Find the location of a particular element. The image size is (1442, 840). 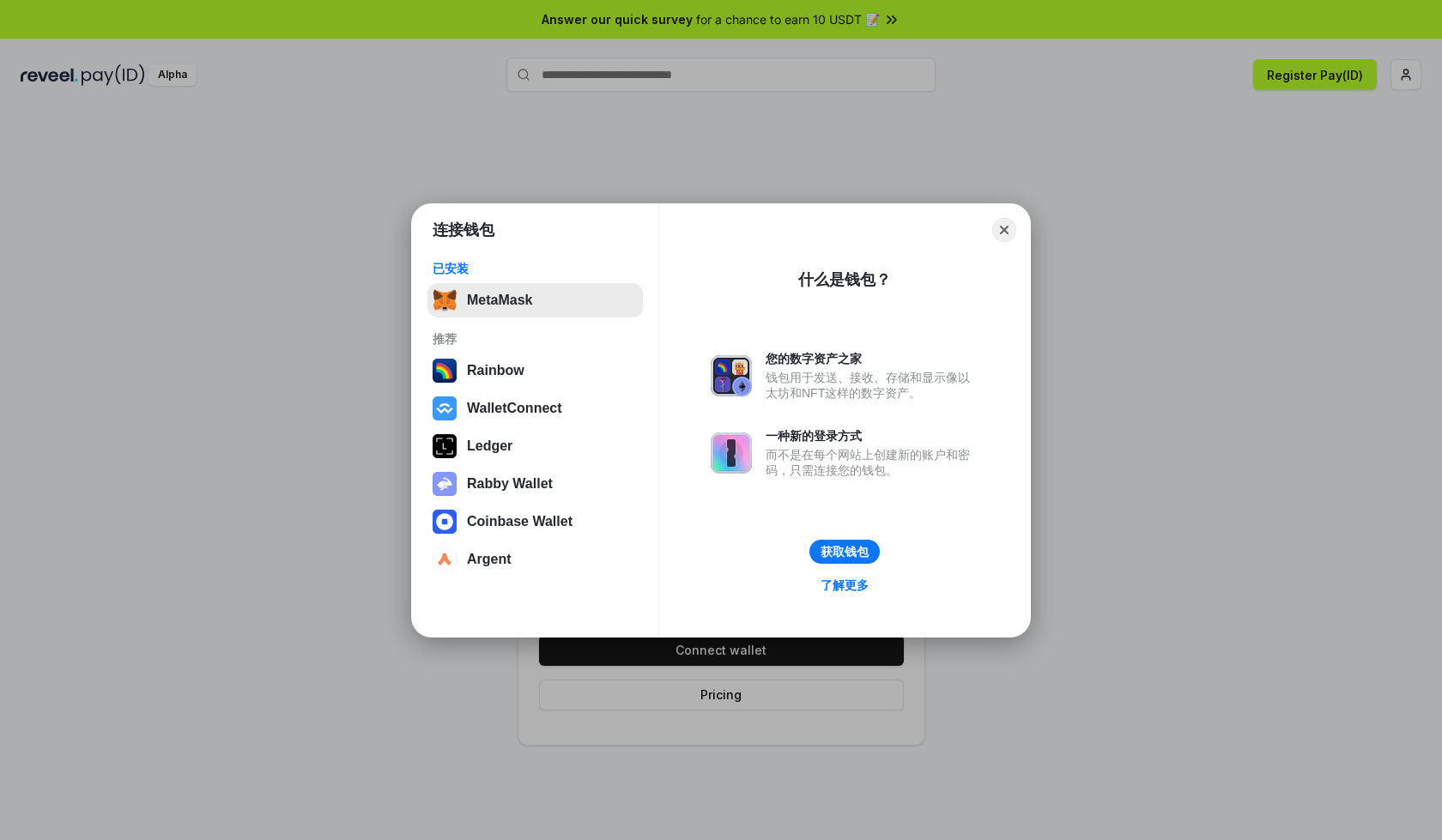

h1: 连接钱包 is located at coordinates (464, 230).